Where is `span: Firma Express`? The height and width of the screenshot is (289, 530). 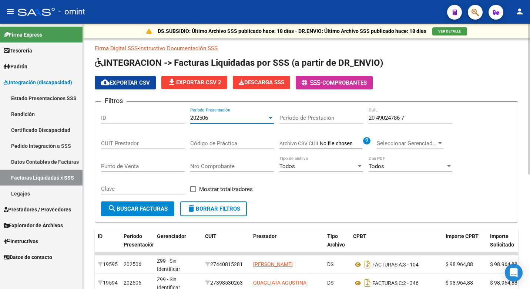 span: Firma Express is located at coordinates (23, 35).